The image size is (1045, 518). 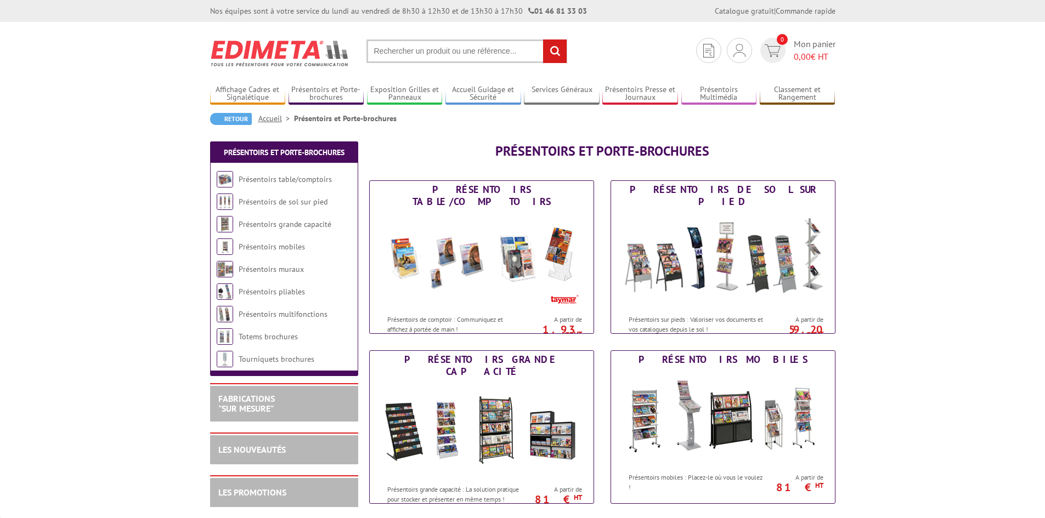 I want to click on a: Totems brochures, so click(x=268, y=337).